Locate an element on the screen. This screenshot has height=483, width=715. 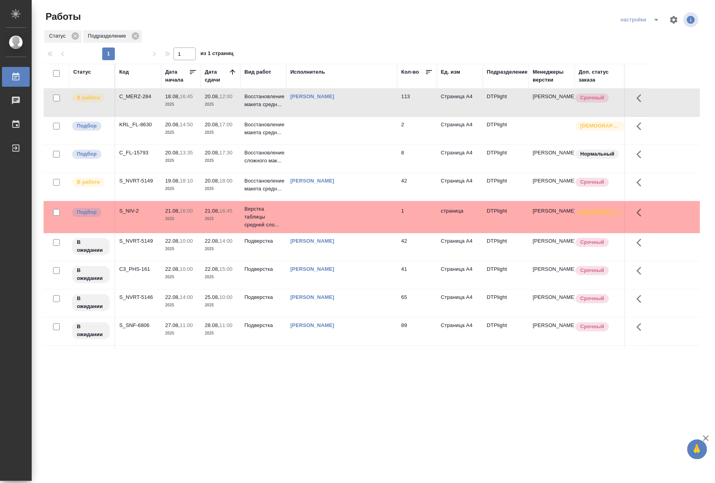
p: 18.08, is located at coordinates (172, 96).